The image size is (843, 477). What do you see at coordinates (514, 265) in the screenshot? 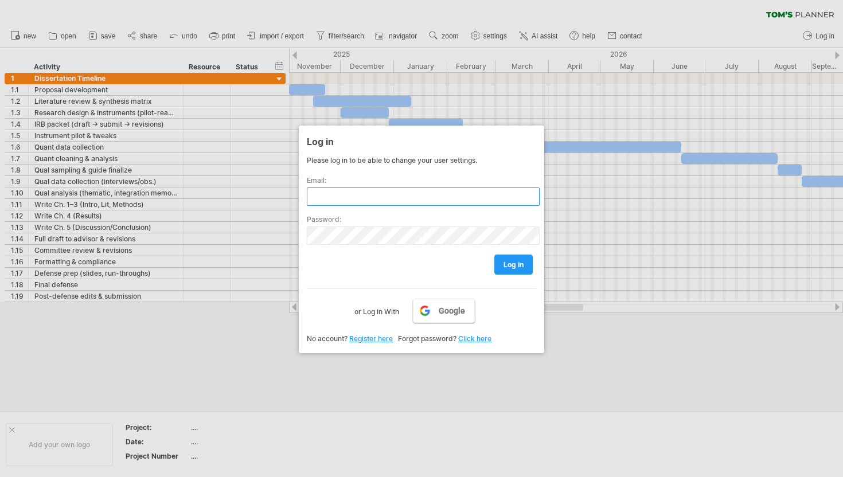
I see `a: log in` at bounding box center [514, 265].